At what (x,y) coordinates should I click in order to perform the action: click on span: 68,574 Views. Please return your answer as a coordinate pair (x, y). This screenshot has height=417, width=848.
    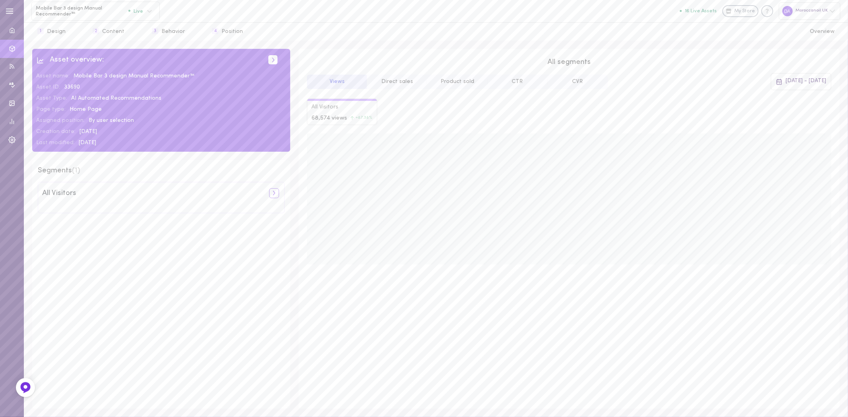
    Looking at the image, I should click on (329, 118).